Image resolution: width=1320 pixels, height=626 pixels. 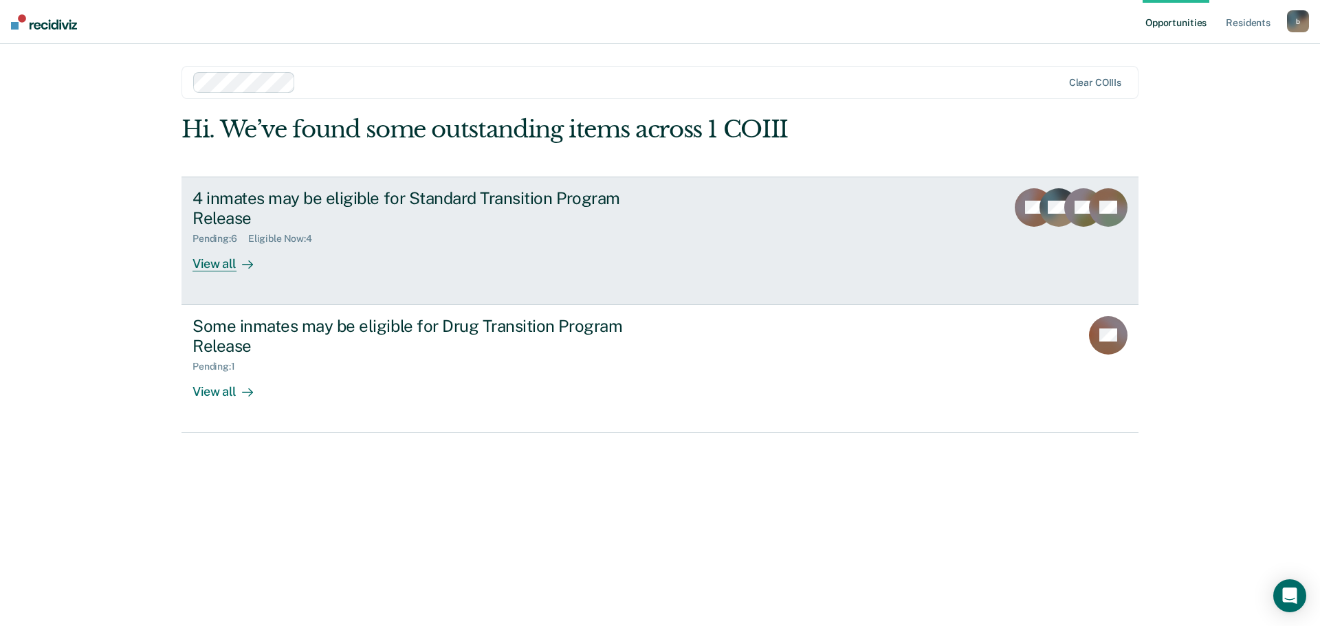 What do you see at coordinates (565, 129) in the screenshot?
I see `div: Hi. We’ve found some outstanding items across 1 COIII` at bounding box center [565, 129].